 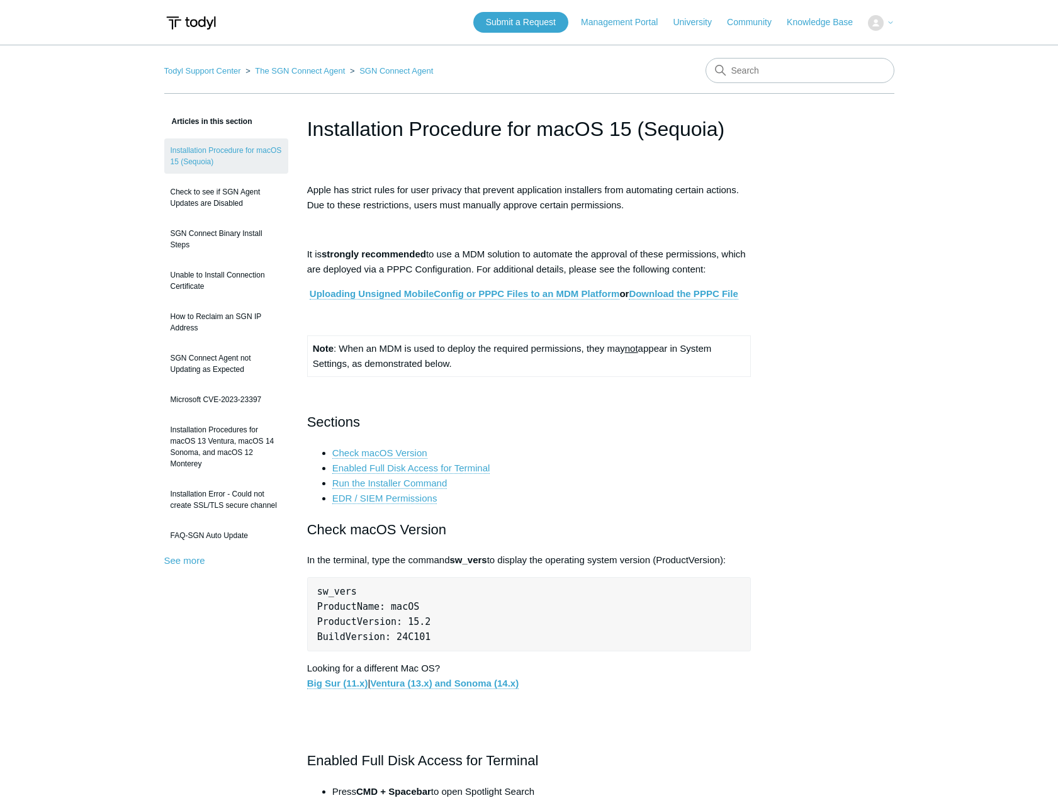 I want to click on li: SGN Connect Agent, so click(x=390, y=70).